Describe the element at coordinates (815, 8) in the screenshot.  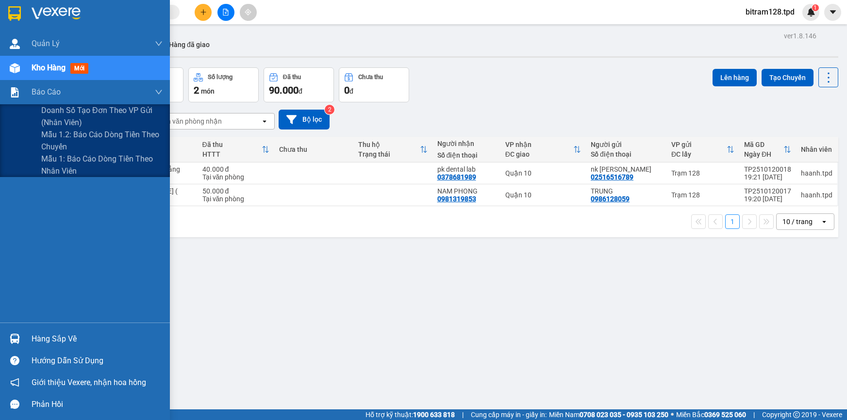
I see `sup: 1` at that location.